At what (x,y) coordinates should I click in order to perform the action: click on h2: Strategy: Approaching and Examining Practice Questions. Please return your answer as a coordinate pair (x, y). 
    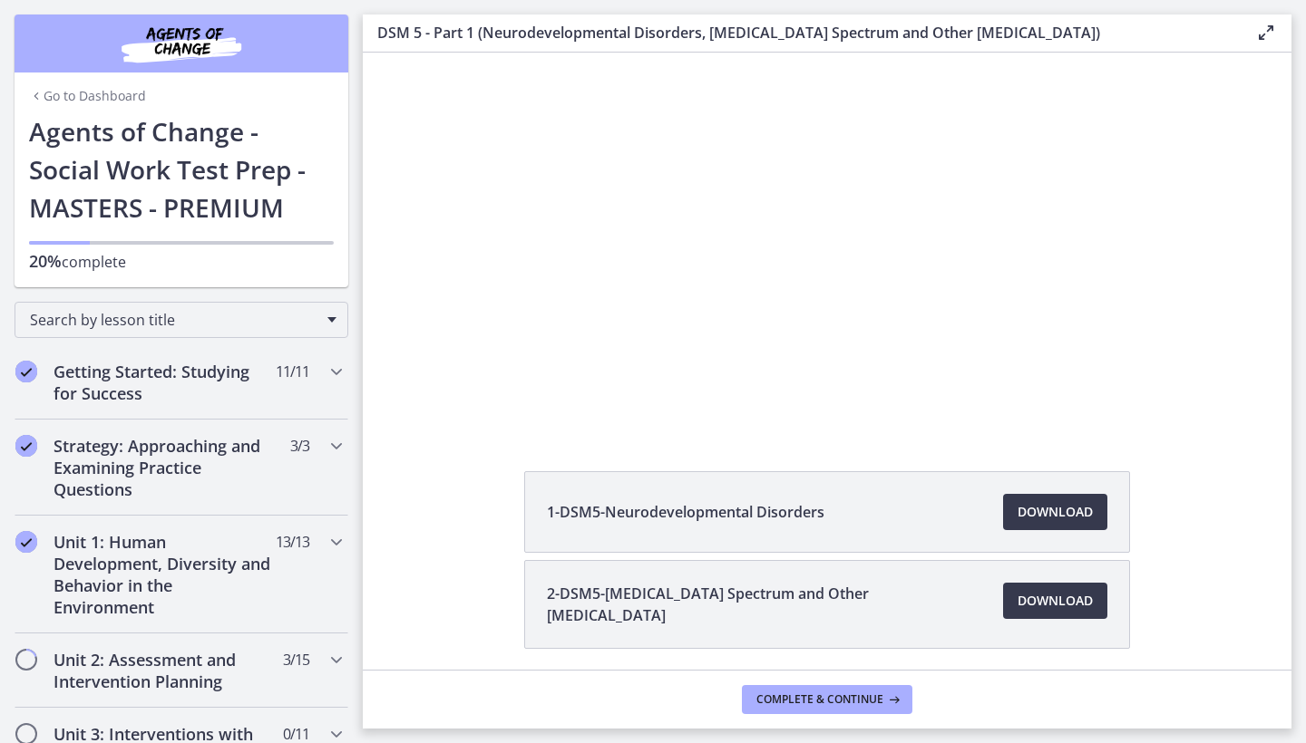
    Looking at the image, I should click on (164, 468).